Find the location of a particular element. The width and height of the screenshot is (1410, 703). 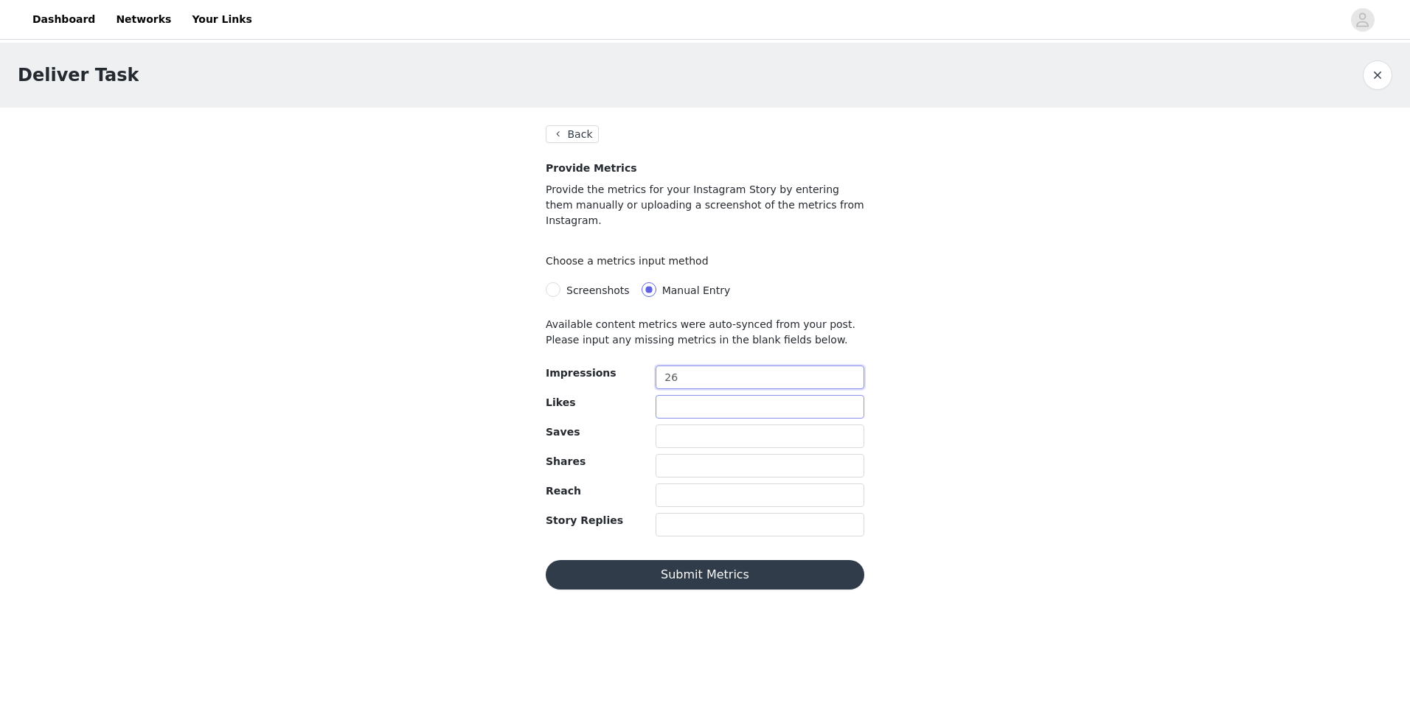

a: Networks is located at coordinates (143, 19).